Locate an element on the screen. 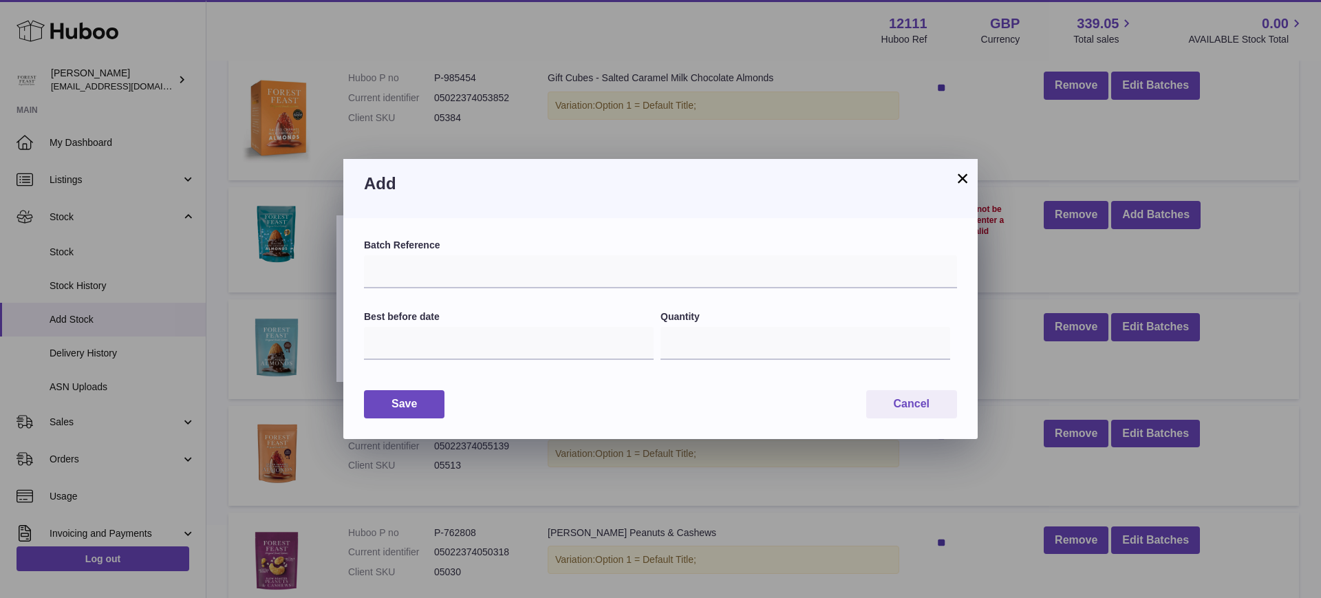  label: Quantity is located at coordinates (805, 316).